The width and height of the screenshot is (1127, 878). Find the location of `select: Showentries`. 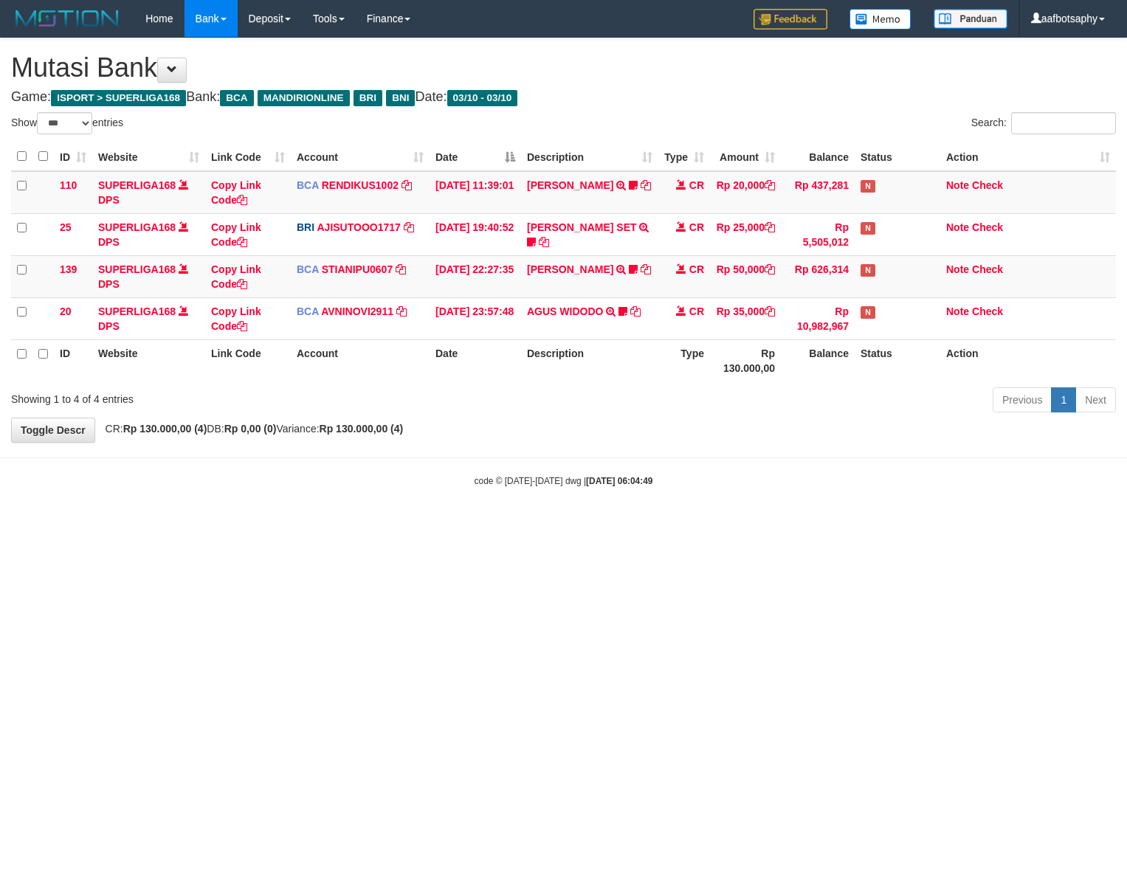

select: Showentries is located at coordinates (64, 123).